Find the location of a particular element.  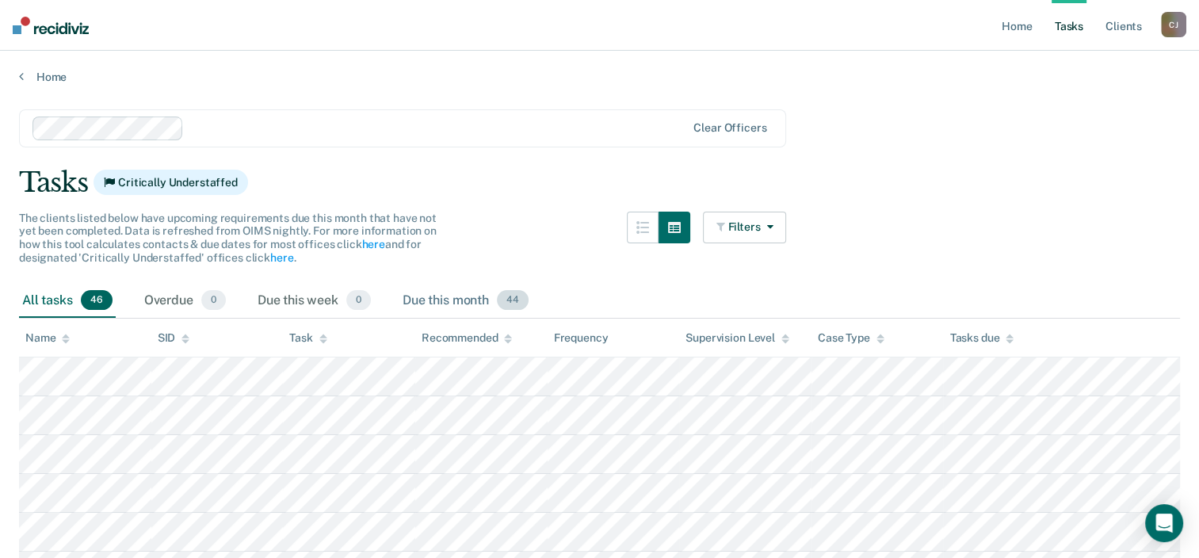

span: Critically Understaffed is located at coordinates (170, 182).